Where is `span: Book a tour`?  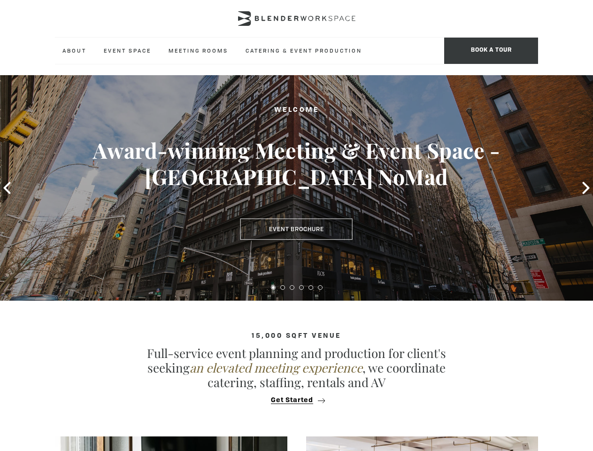 span: Book a tour is located at coordinates (491, 51).